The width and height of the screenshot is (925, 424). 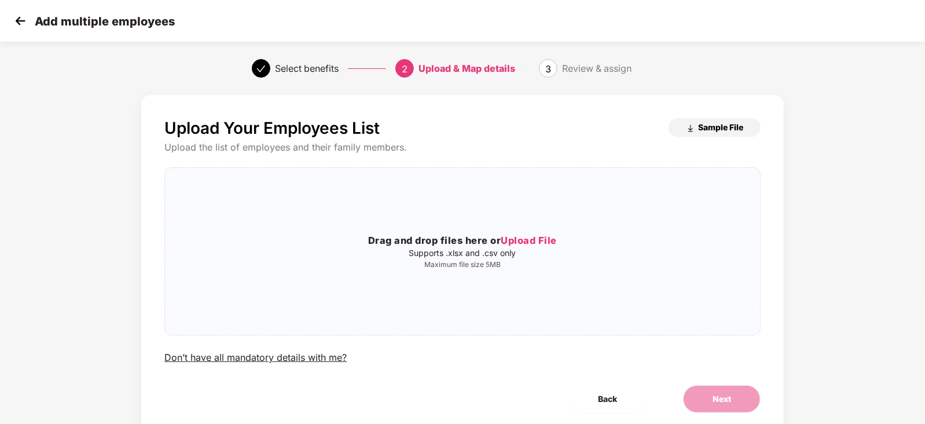 What do you see at coordinates (722, 399) in the screenshot?
I see `button: Next` at bounding box center [722, 399].